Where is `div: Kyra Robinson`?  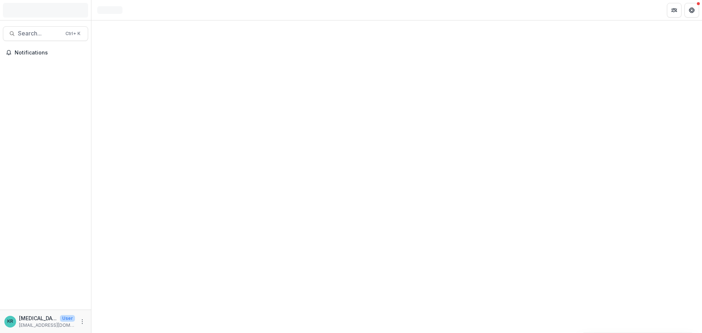
div: Kyra Robinson is located at coordinates (10, 321).